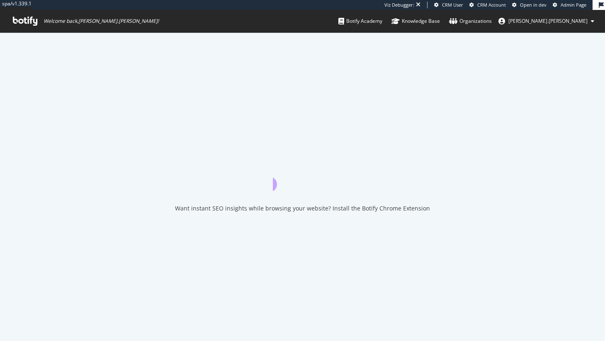  I want to click on div: Botify Academy, so click(361, 21).